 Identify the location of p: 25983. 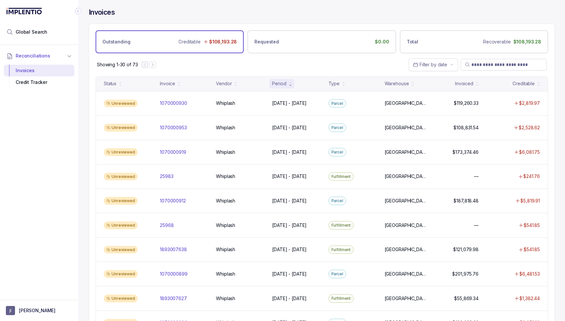
(166, 176).